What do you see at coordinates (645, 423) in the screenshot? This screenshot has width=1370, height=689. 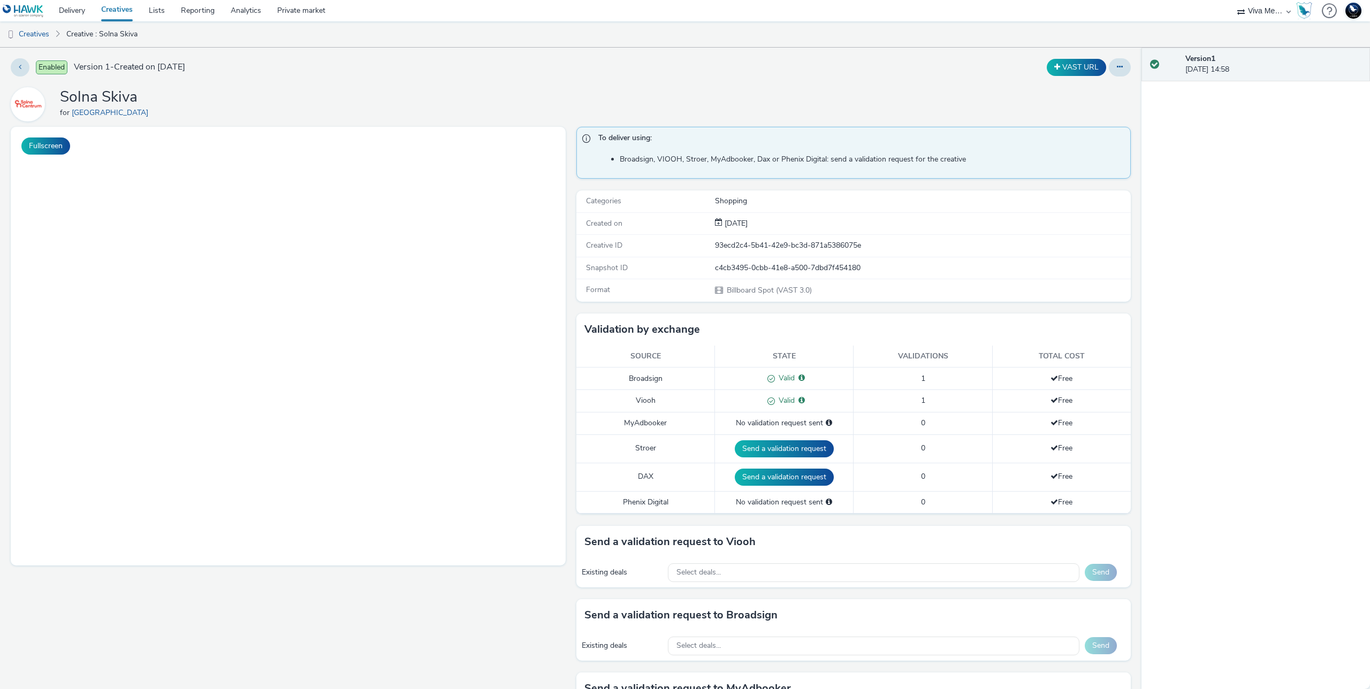 I see `td: MyAdbooker` at bounding box center [645, 423].